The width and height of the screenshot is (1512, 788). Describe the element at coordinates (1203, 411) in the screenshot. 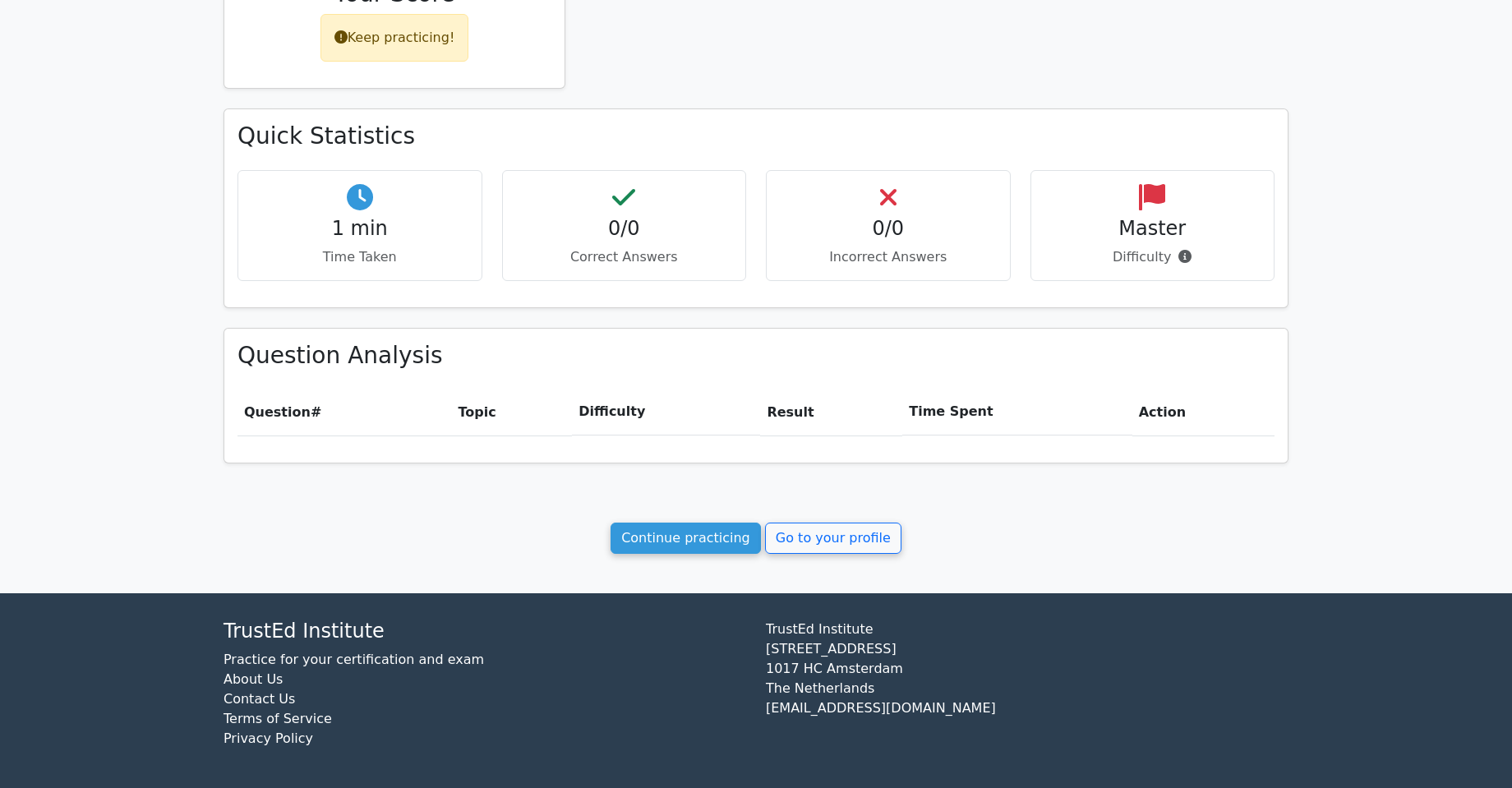

I see `th: Action` at that location.